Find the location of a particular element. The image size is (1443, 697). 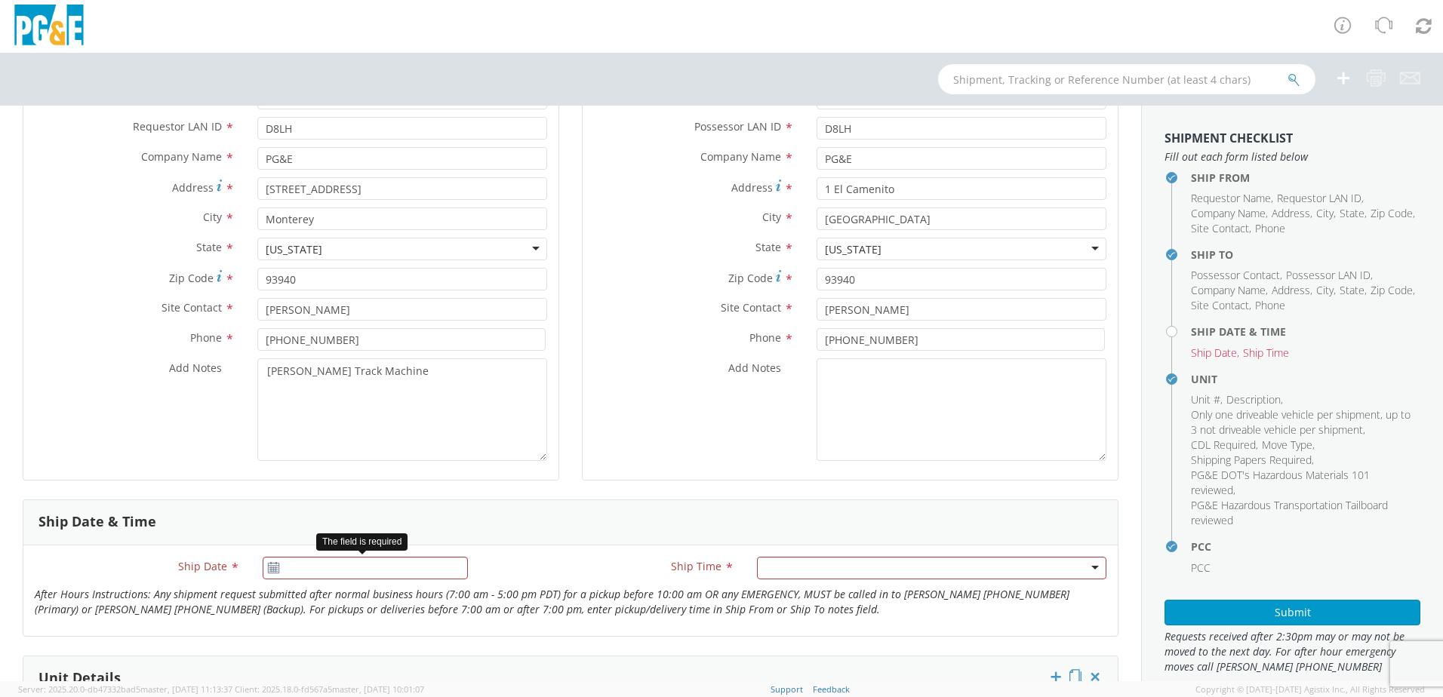

span: Server: 2025.20.0-db47332bad5 is located at coordinates (125, 689).